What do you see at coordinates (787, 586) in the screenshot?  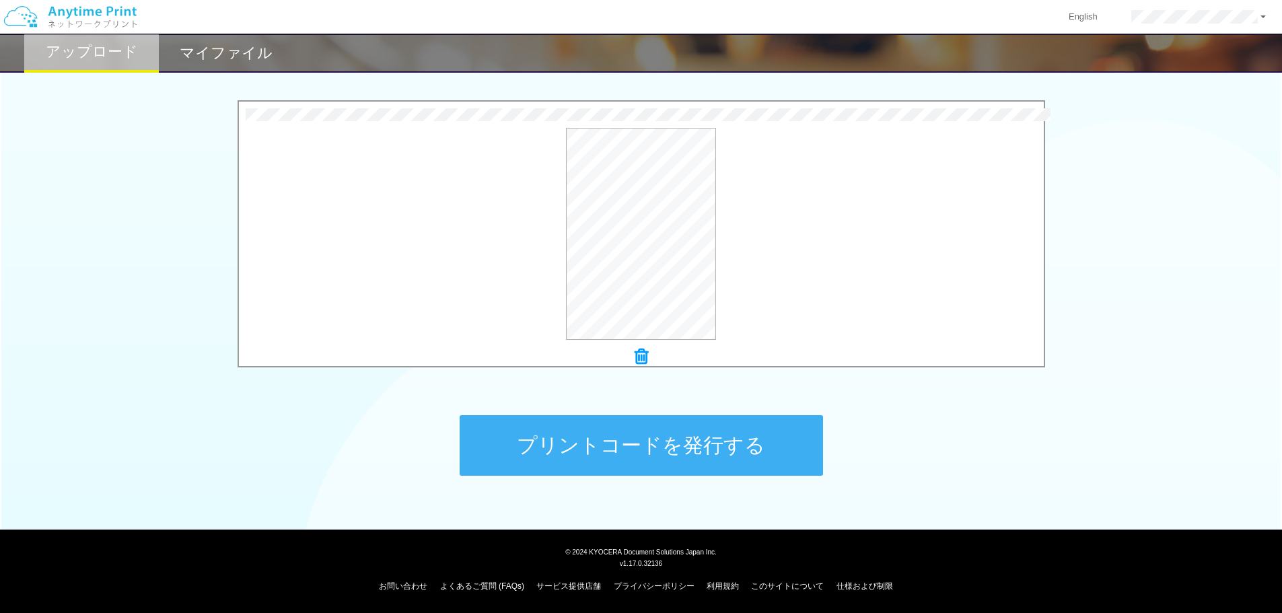 I see `a: このサイトについて` at bounding box center [787, 586].